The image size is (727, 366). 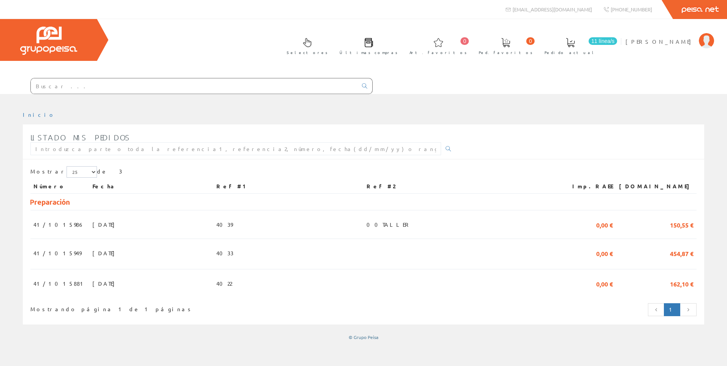 I want to click on div: Mostrando página 1 de 1 páginas, so click(x=166, y=308).